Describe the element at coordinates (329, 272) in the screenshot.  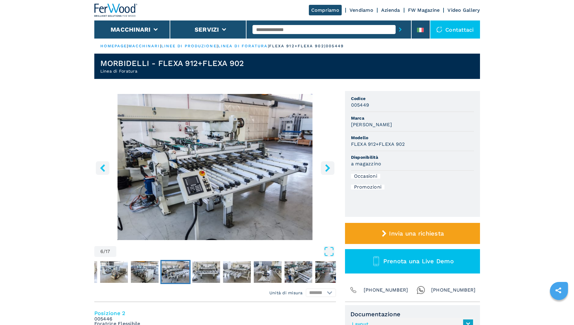
I see `img: 414ebb0a305c76418d562677eddd3e41` at that location.